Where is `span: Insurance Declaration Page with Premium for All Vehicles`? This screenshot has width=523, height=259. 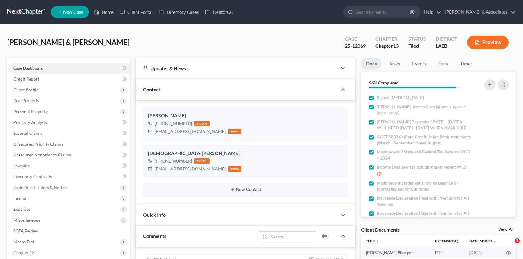
span: Insurance Declaration Page with Premium for All Vehicles is located at coordinates (424, 201).